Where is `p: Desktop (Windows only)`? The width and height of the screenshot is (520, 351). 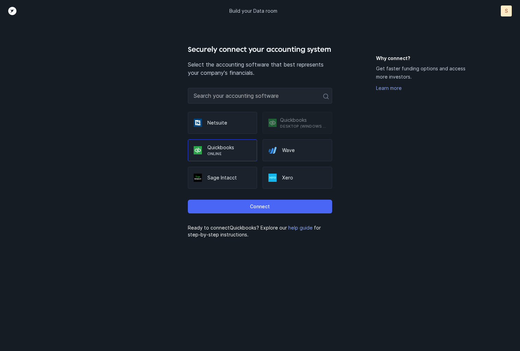 p: Desktop (Windows only) is located at coordinates (303, 126).